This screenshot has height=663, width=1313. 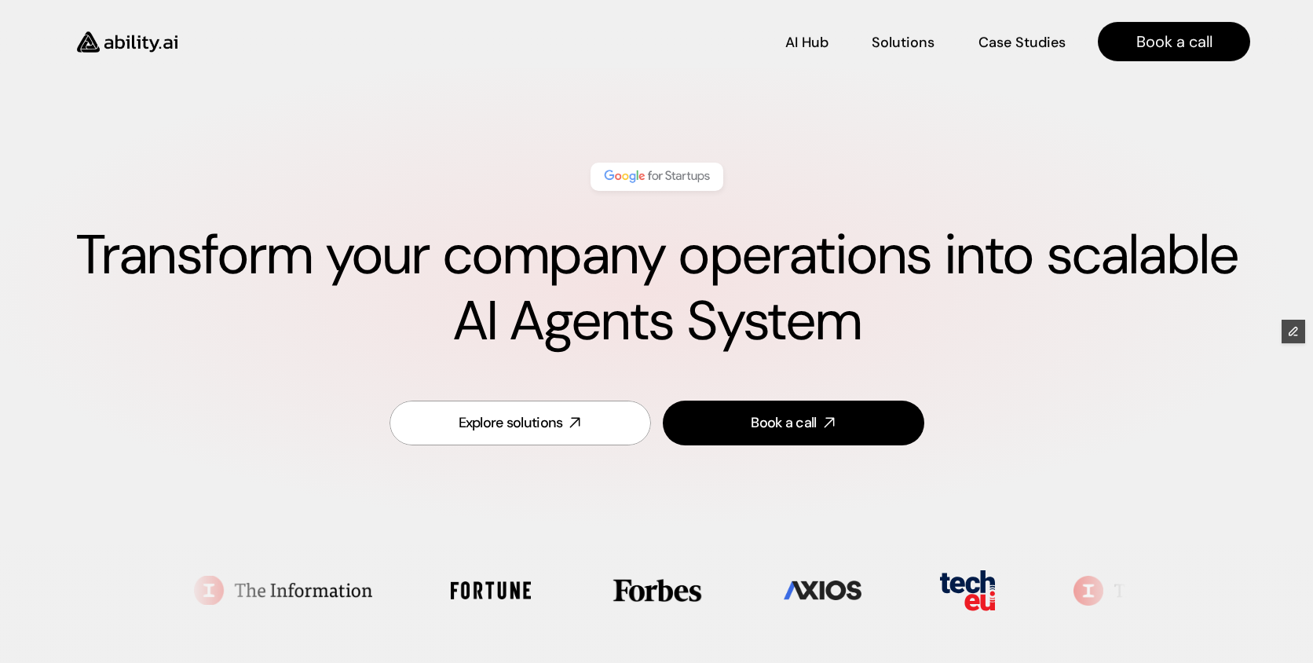 I want to click on a: Solutions, so click(x=903, y=42).